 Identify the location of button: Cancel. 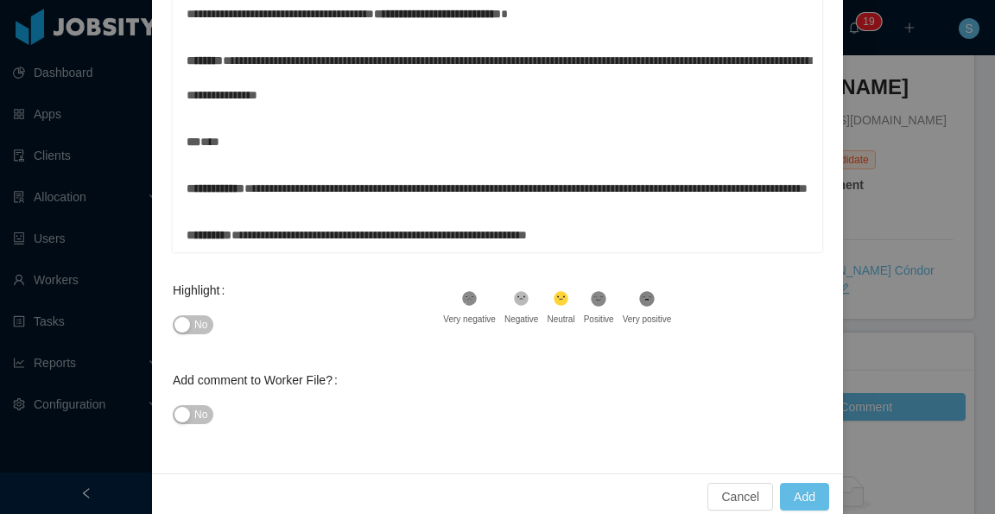
(740, 497).